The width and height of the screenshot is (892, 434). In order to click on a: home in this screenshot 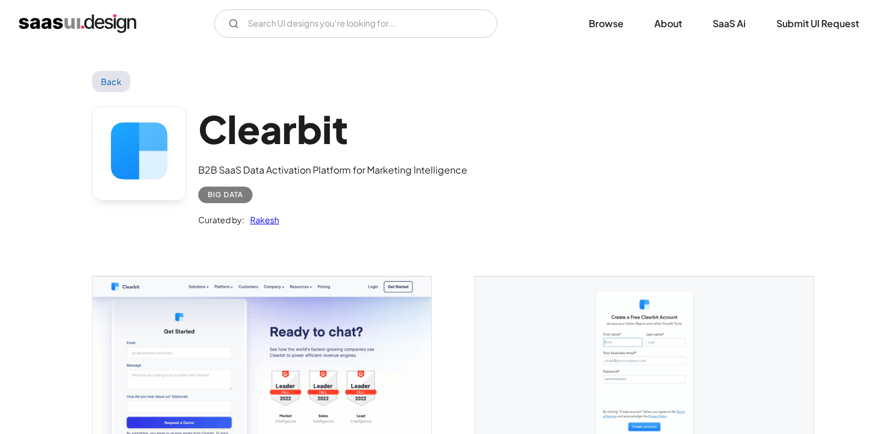, I will do `click(77, 24)`.